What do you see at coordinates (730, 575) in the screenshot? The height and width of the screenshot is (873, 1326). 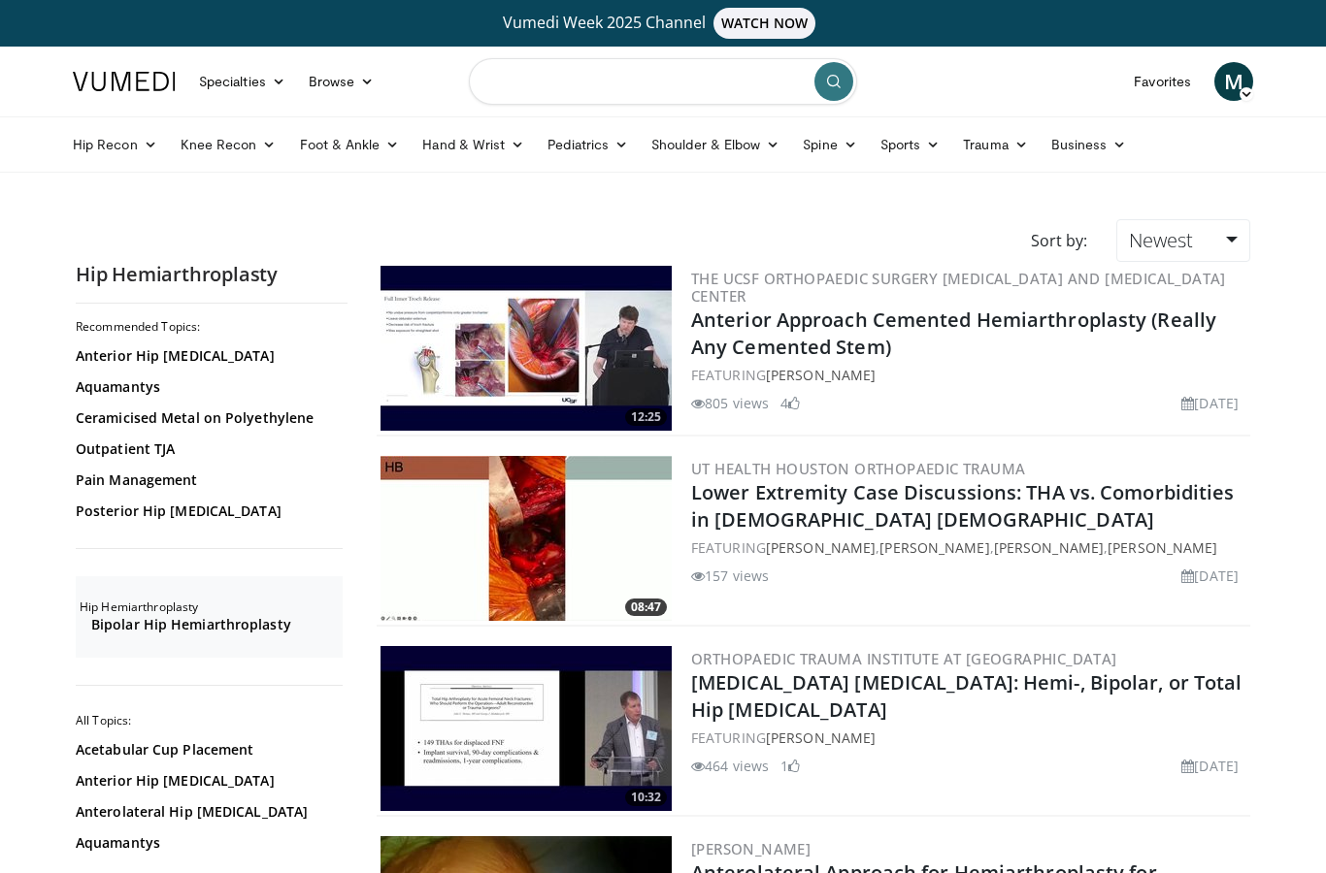 I see `li: 157 views` at bounding box center [730, 575].